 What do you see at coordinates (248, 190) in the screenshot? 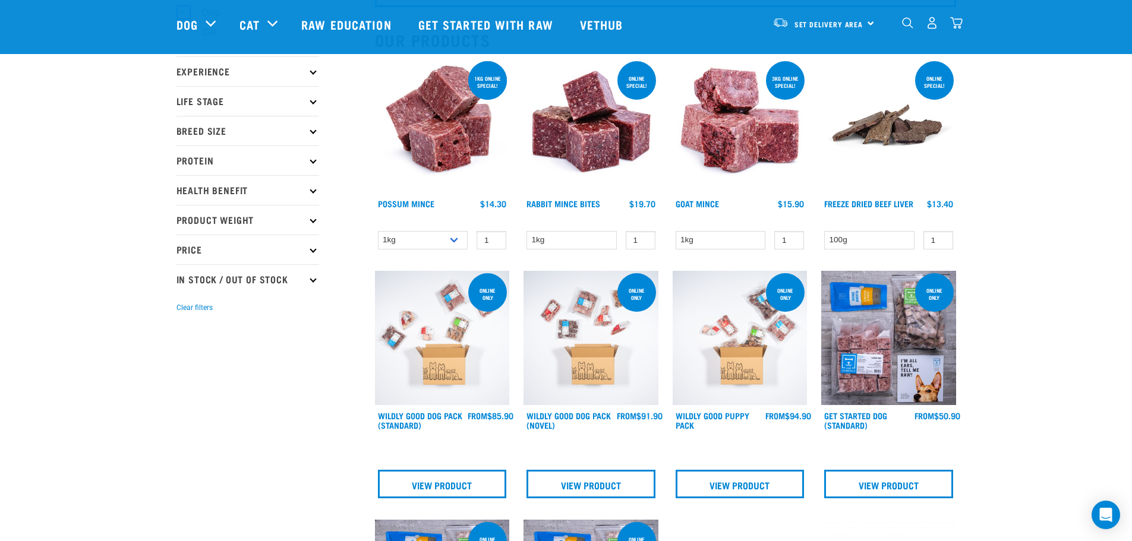
I see `p: Health Benefit` at bounding box center [248, 190].